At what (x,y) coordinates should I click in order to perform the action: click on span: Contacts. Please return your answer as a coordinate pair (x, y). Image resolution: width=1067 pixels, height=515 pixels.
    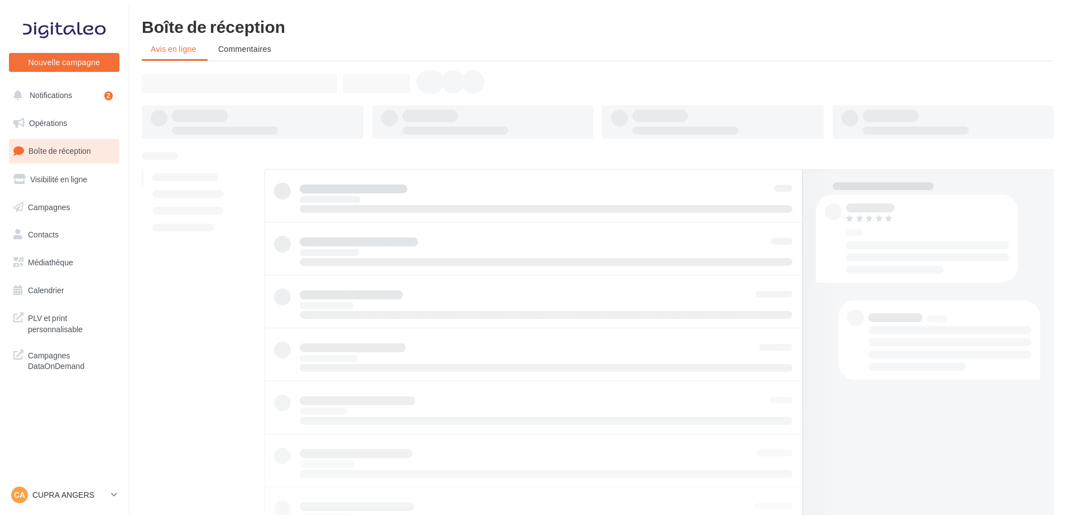
    Looking at the image, I should click on (43, 234).